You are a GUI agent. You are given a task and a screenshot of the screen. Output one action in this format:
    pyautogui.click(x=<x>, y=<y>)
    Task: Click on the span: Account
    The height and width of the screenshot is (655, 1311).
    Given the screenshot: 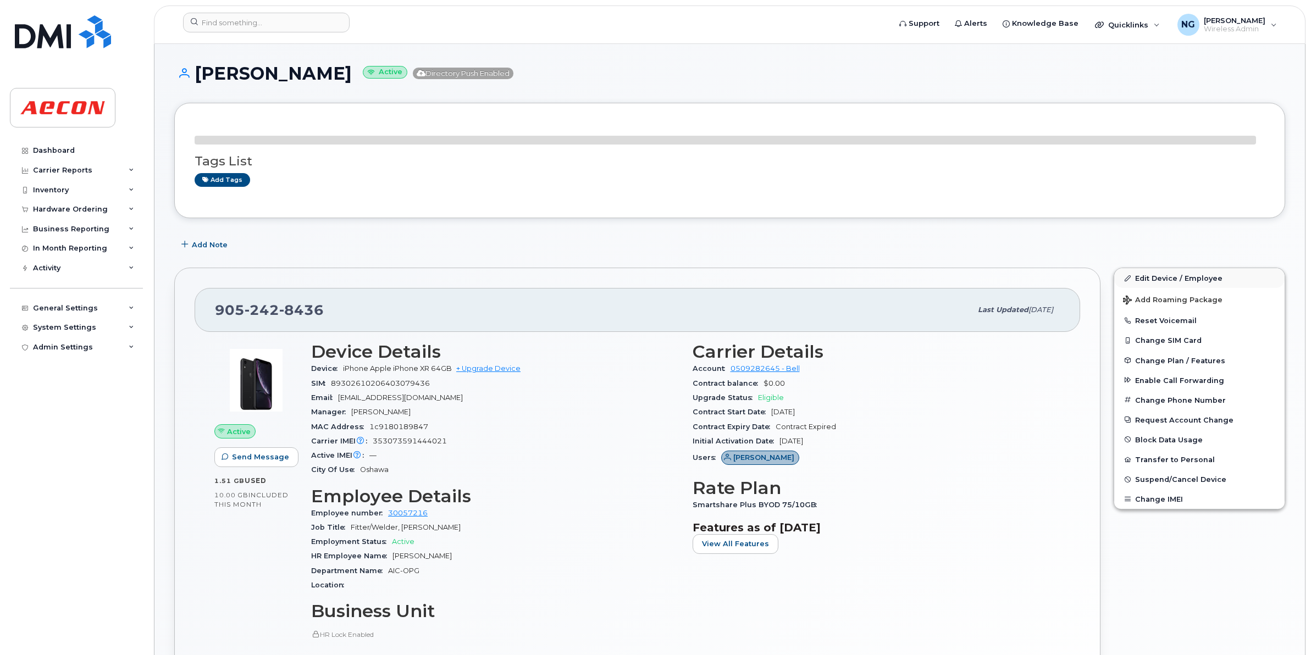 What is the action you would take?
    pyautogui.click(x=711, y=368)
    